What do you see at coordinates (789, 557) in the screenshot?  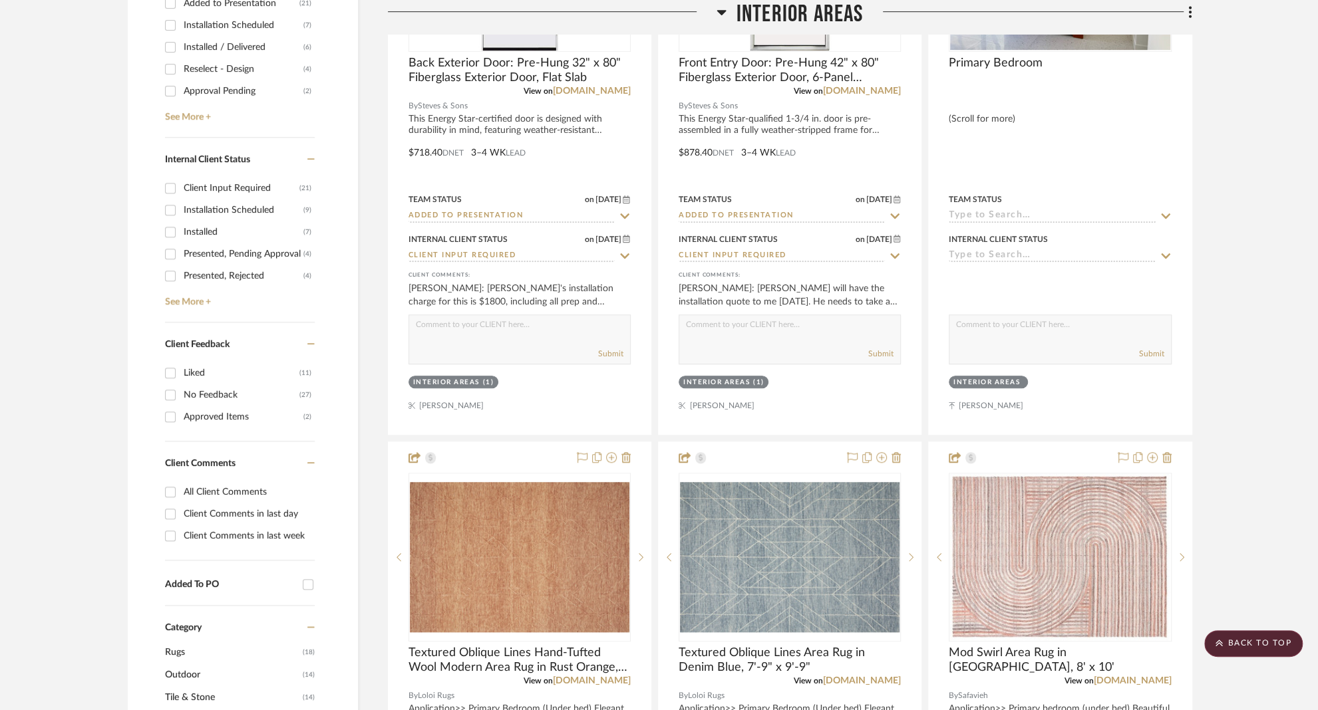 I see `img: Textured Oblique Lines Area Rug in Denim Blue, 7'-9" x 9'-9"` at bounding box center [789, 557].